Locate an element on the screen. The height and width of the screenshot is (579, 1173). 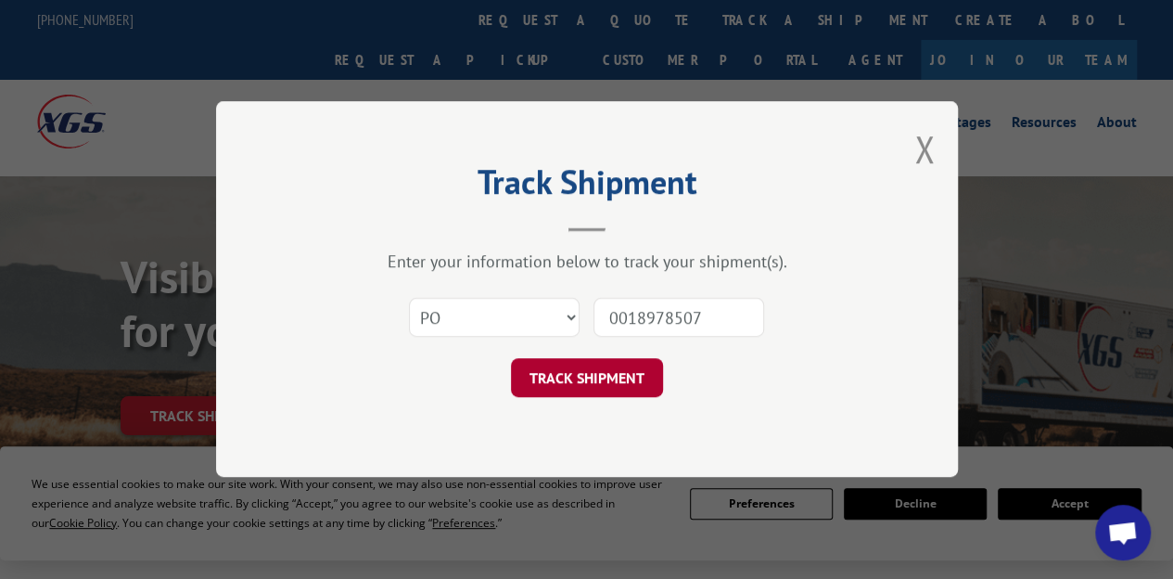
div: Enter your information below to track your shipment(s). is located at coordinates (587, 262).